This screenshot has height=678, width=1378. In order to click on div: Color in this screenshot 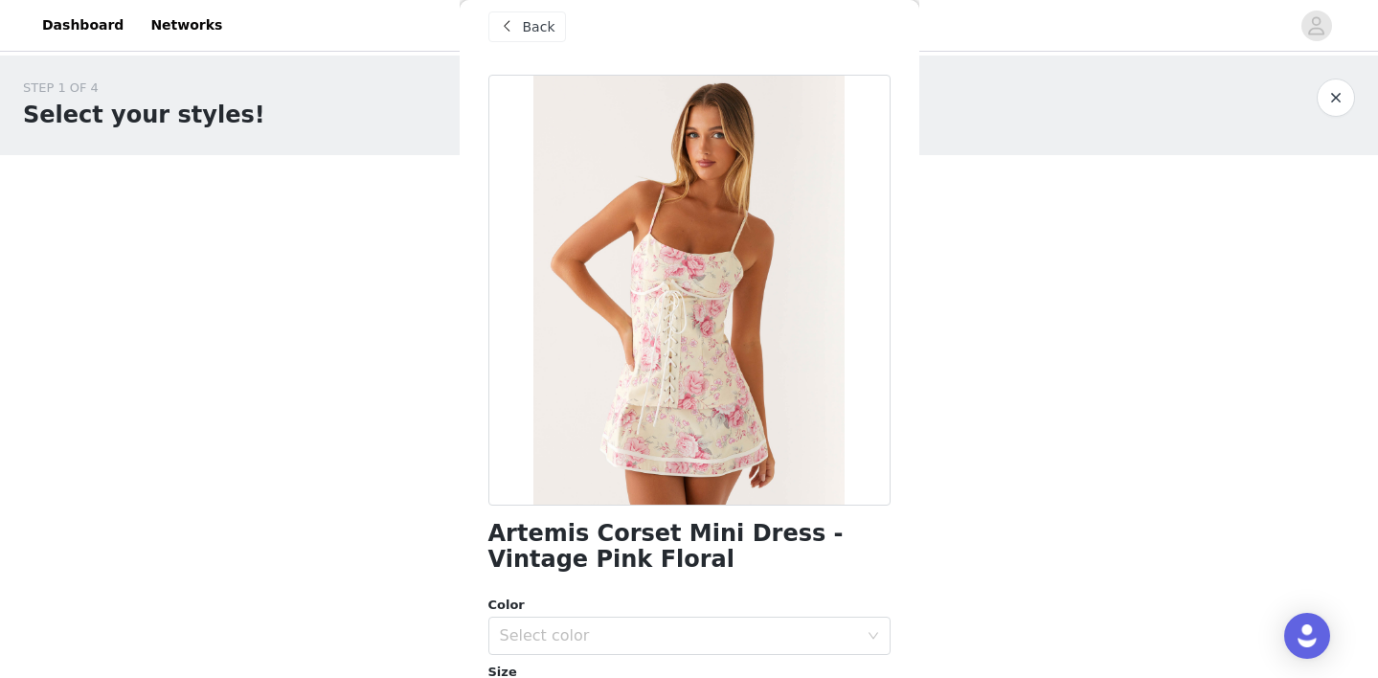, I will do `click(689, 605)`.